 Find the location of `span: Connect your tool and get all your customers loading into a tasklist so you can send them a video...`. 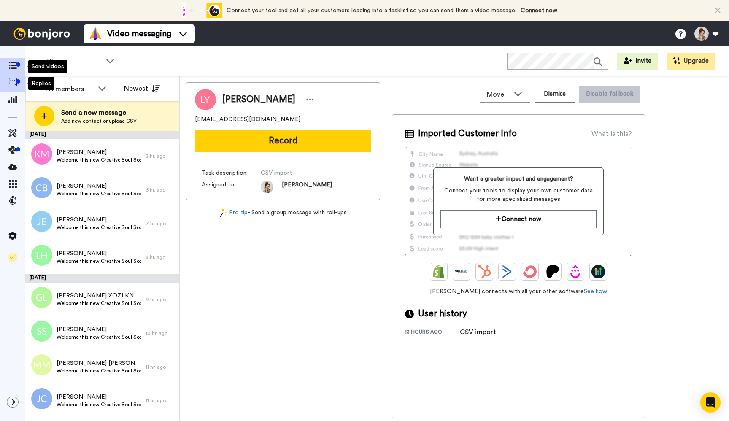

span: Connect your tool and get all your customers loading into a tasklist so you can send them a video... is located at coordinates (371, 11).